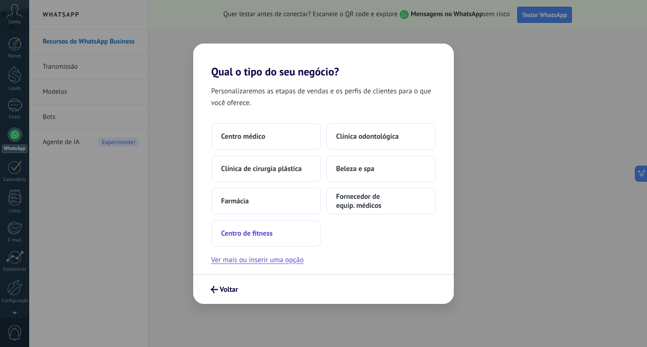 Image resolution: width=647 pixels, height=347 pixels. What do you see at coordinates (266, 169) in the screenshot?
I see `button: Clínica de cirurgia plástica` at bounding box center [266, 169].